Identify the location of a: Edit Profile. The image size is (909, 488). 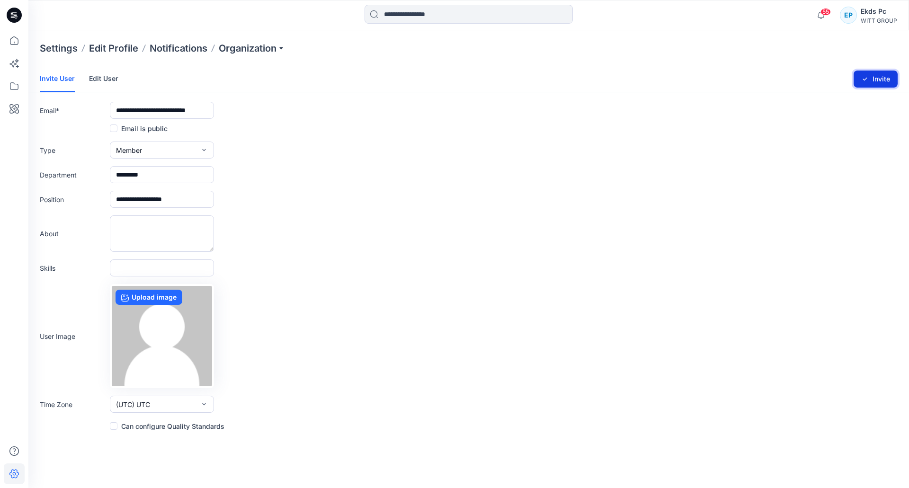
(114, 48).